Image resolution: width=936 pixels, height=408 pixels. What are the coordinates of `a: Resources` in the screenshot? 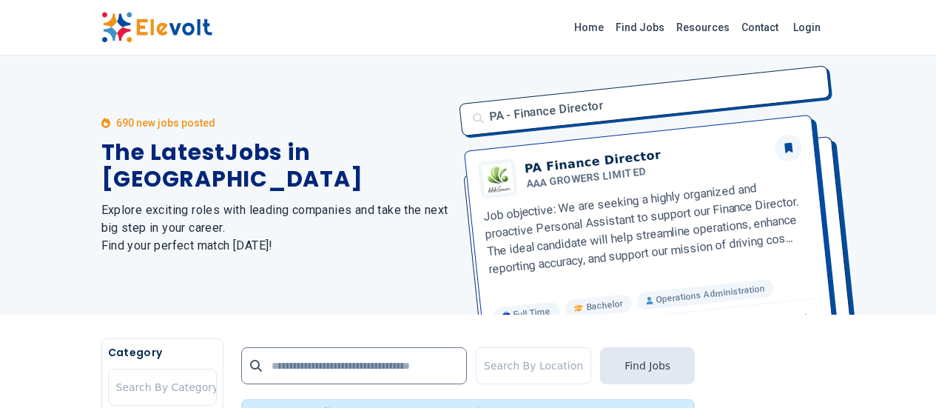 It's located at (703, 27).